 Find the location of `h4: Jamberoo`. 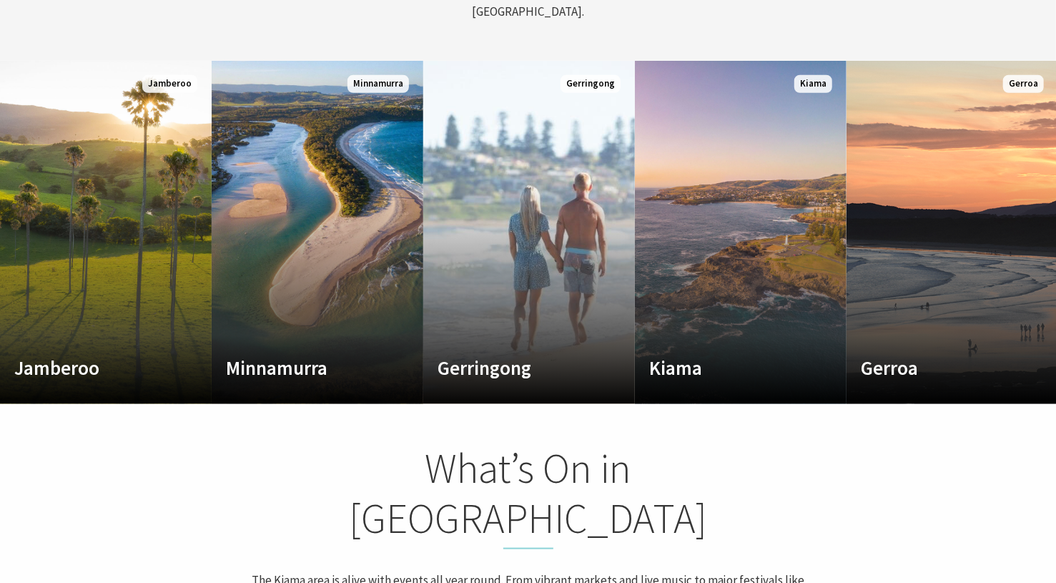

h4: Jamberoo is located at coordinates (90, 368).